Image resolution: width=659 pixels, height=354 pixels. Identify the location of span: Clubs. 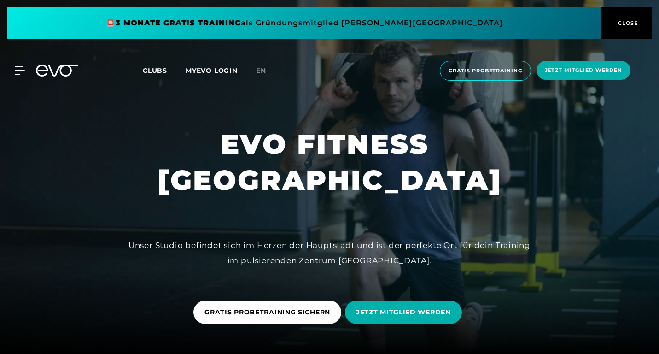
(155, 70).